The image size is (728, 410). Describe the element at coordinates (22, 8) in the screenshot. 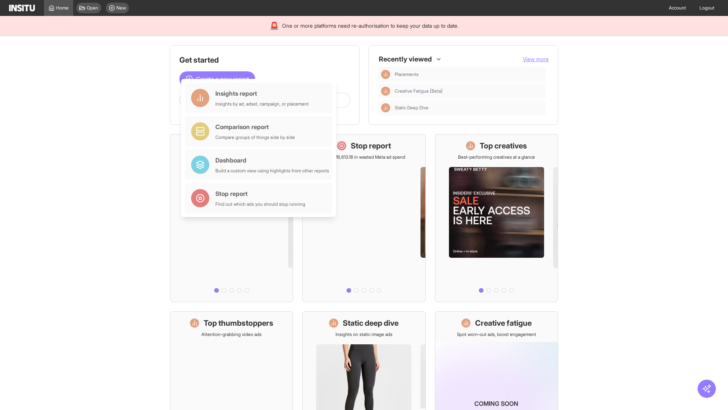

I see `img: Logo` at that location.